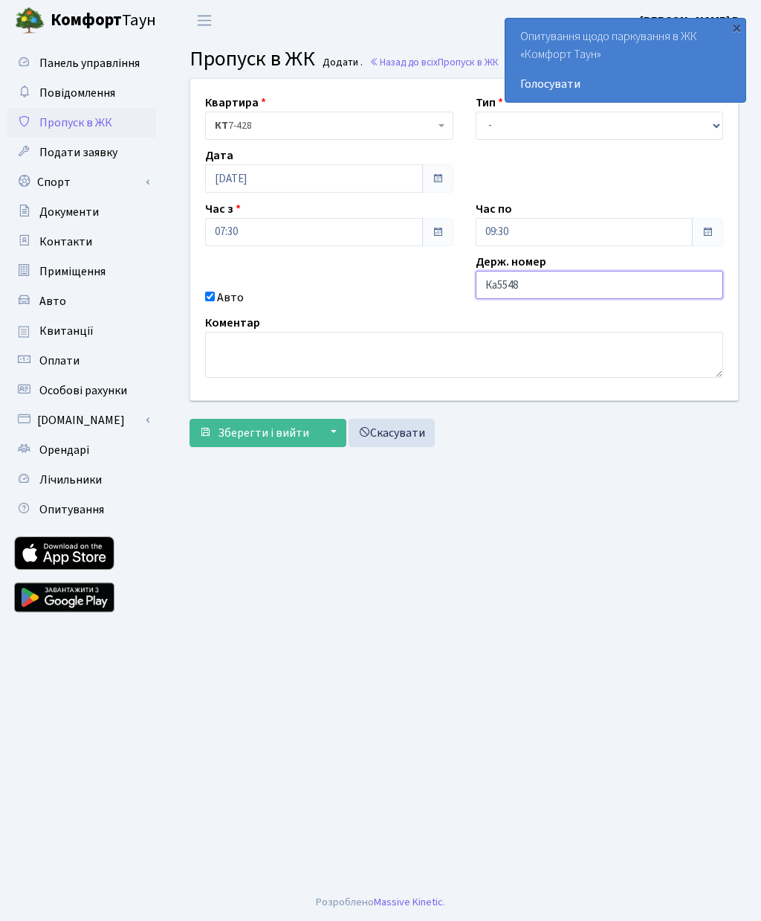 Image resolution: width=761 pixels, height=921 pixels. What do you see at coordinates (233, 323) in the screenshot?
I see `label: Коментар` at bounding box center [233, 323].